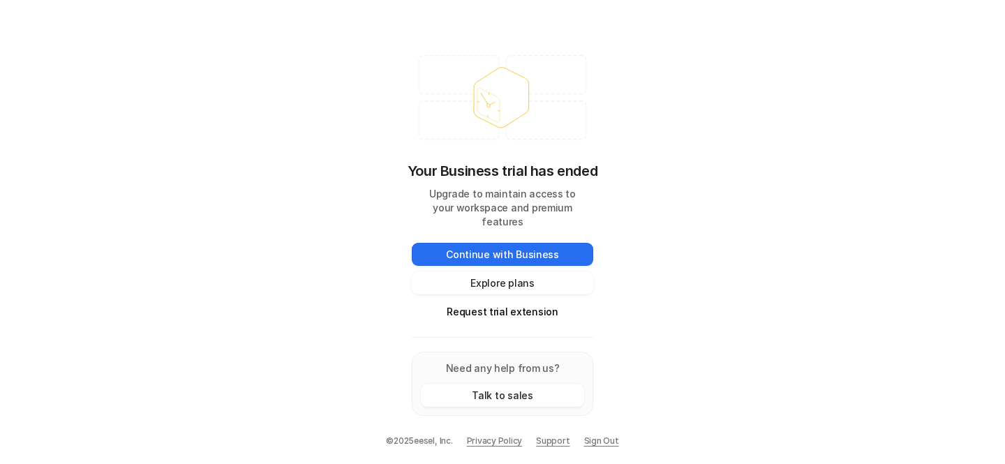 Image resolution: width=1005 pixels, height=464 pixels. What do you see at coordinates (502, 395) in the screenshot?
I see `button: Talk to sales` at bounding box center [502, 395].